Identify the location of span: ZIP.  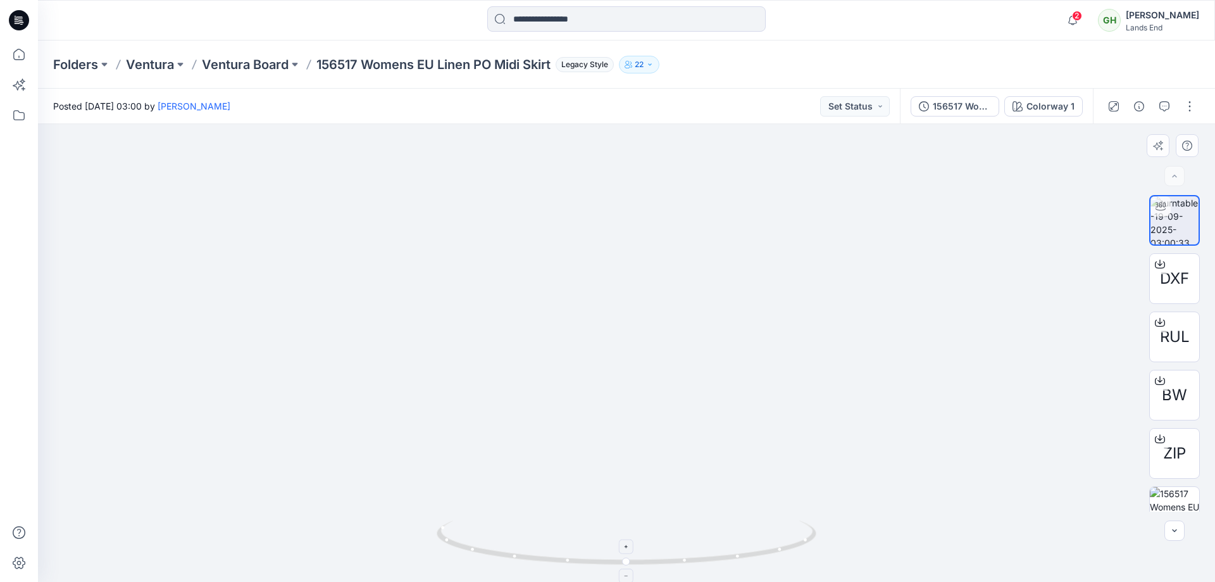
(1175, 453).